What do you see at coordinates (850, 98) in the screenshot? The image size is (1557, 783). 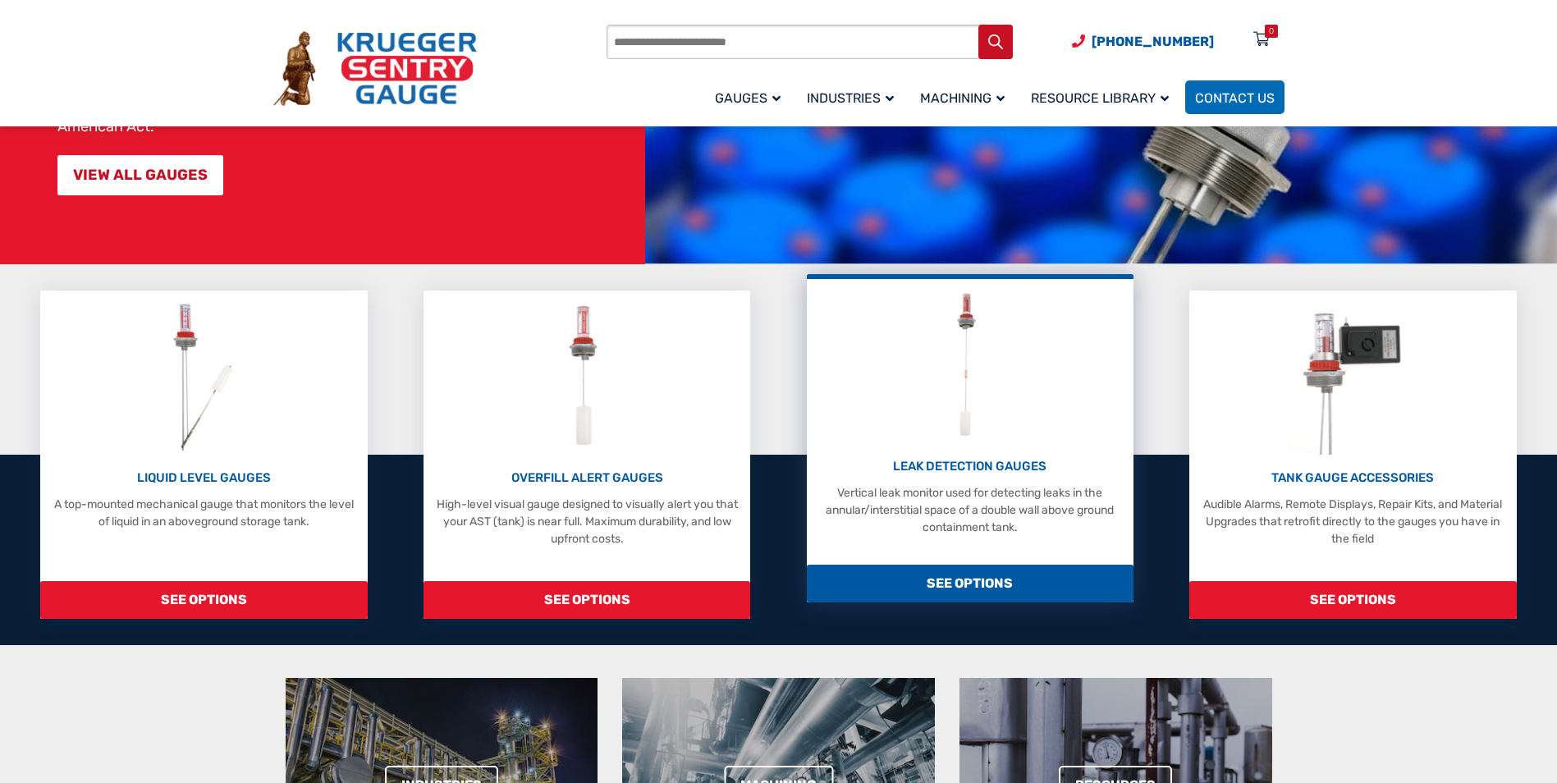 I see `span: Industries` at bounding box center [850, 98].